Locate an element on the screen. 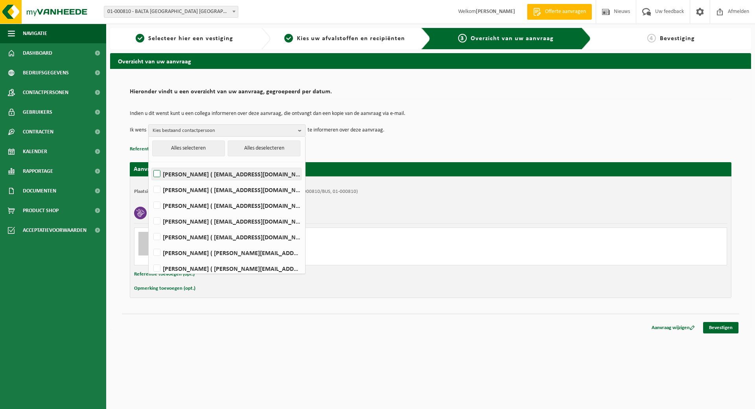 The height and width of the screenshot is (409, 755). span: Contracten is located at coordinates (38, 132).